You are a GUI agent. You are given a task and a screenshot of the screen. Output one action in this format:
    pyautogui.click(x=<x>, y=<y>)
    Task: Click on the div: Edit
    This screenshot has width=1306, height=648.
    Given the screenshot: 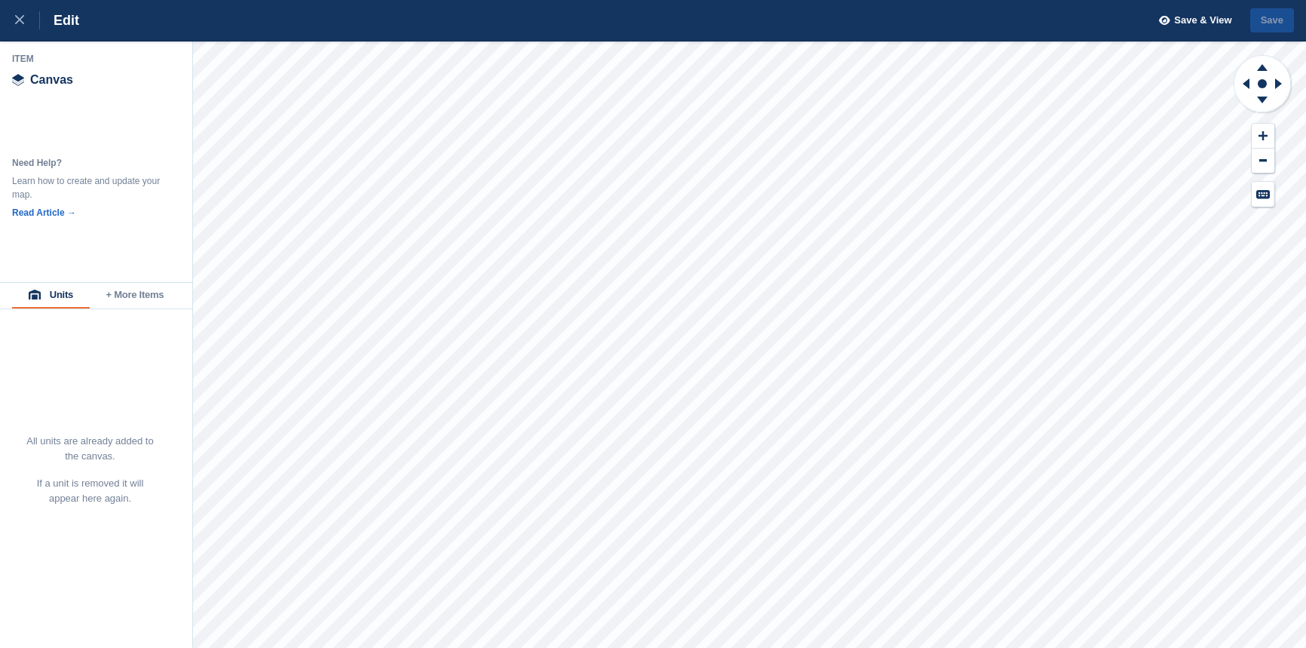 What is the action you would take?
    pyautogui.click(x=60, y=20)
    